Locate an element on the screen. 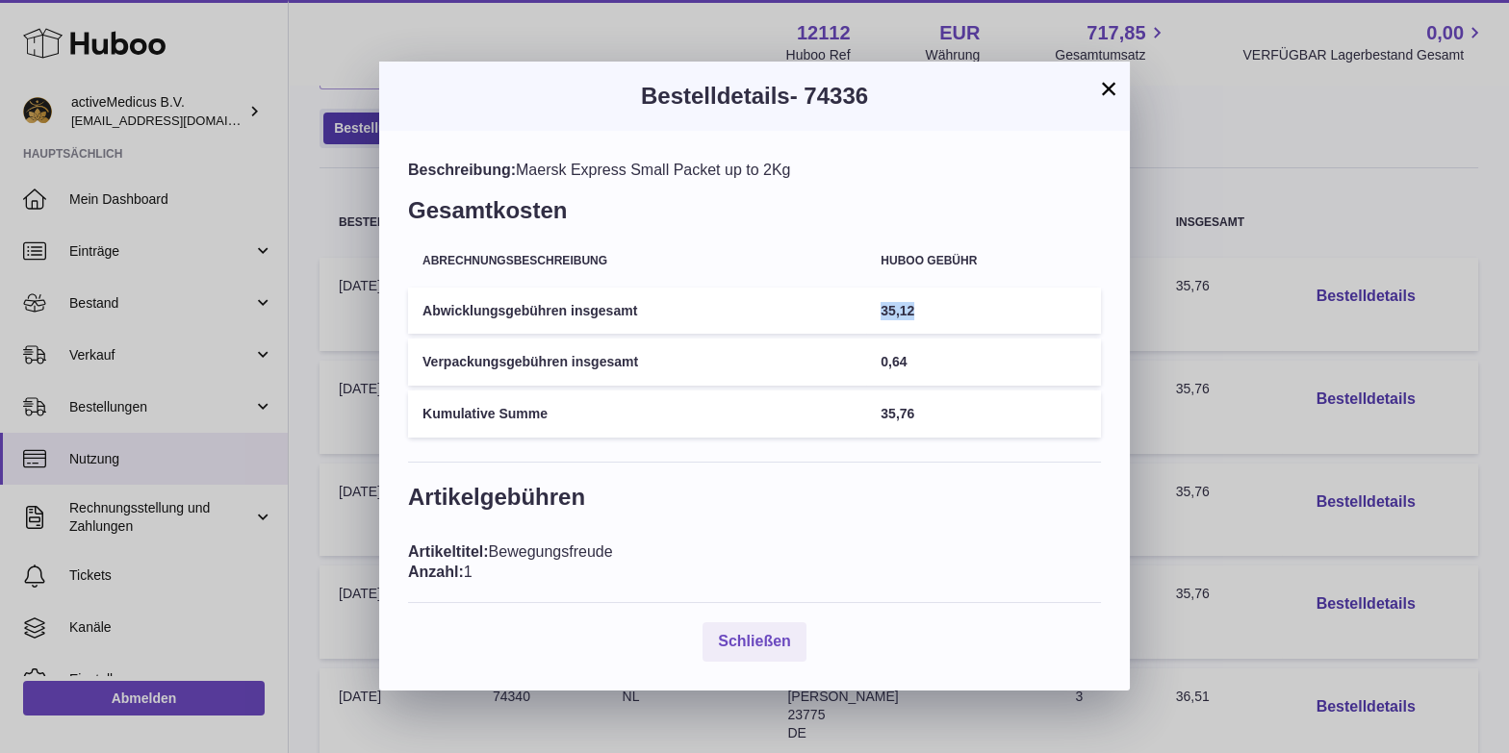 The width and height of the screenshot is (1509, 753). h3: Gesamtkosten is located at coordinates (754, 216).